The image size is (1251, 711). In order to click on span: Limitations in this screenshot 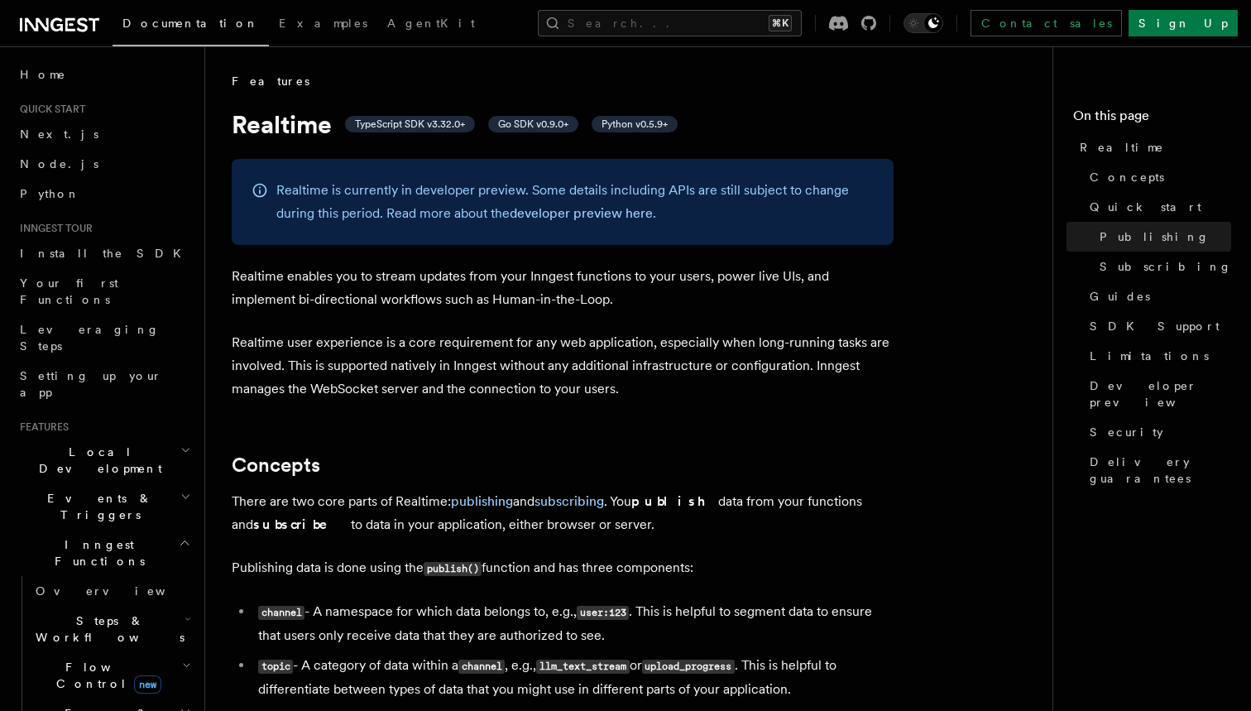, I will do `click(1149, 356)`.